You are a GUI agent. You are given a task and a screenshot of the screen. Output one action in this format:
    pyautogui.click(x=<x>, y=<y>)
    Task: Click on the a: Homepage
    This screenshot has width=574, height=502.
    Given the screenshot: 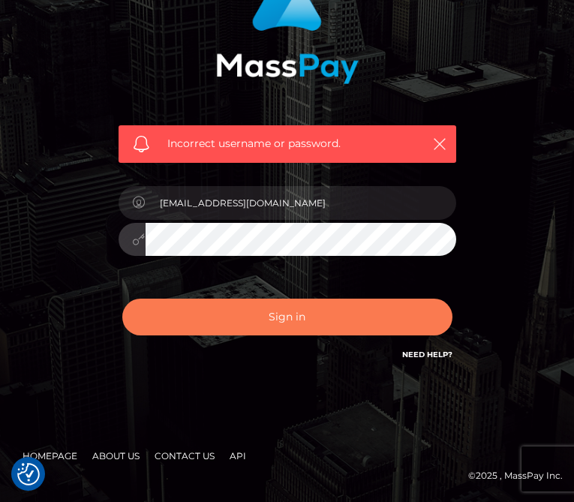 What is the action you would take?
    pyautogui.click(x=49, y=455)
    